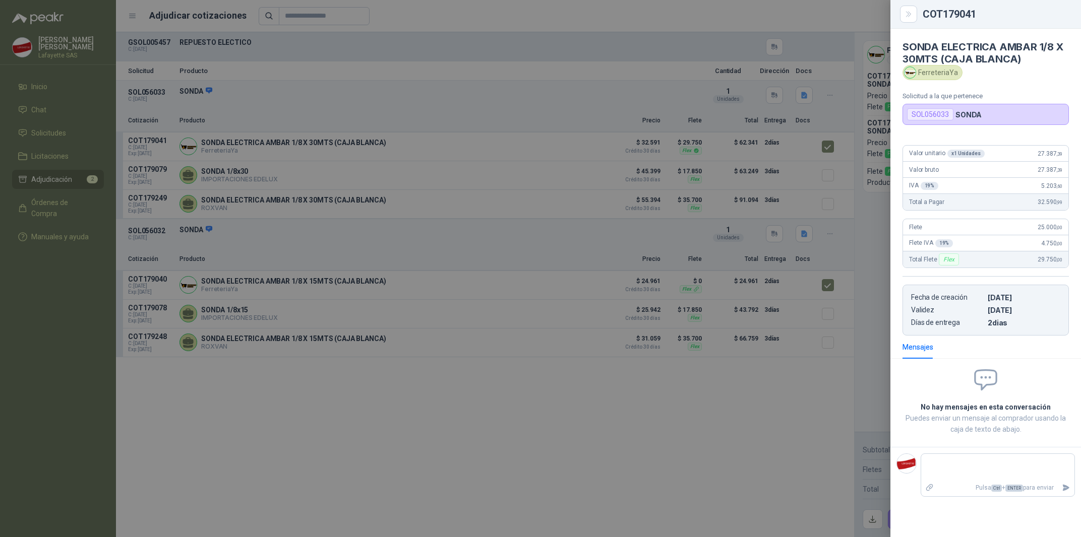 The width and height of the screenshot is (1081, 537). Describe the element at coordinates (996, 488) in the screenshot. I see `span: Ctrl` at that location.